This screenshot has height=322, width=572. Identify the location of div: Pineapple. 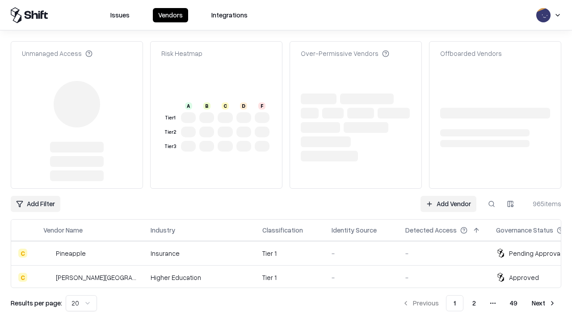
(71, 253).